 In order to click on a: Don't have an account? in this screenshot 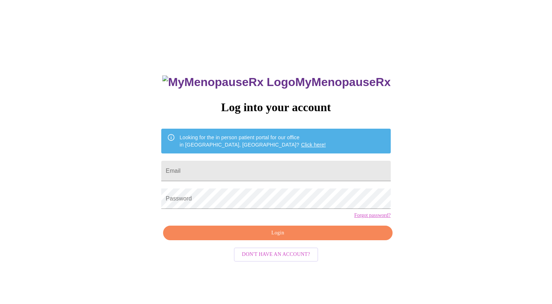, I will do `click(276, 254)`.